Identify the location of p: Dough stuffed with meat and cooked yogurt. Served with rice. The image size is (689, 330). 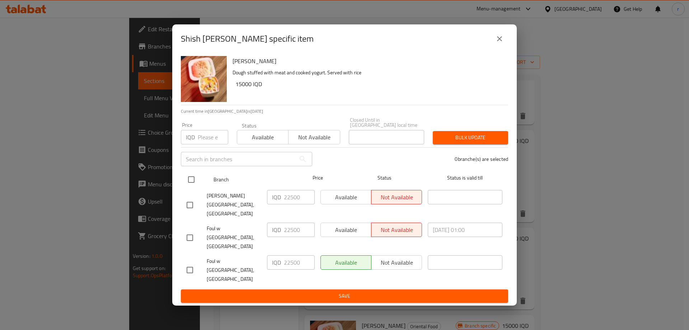
(368, 73).